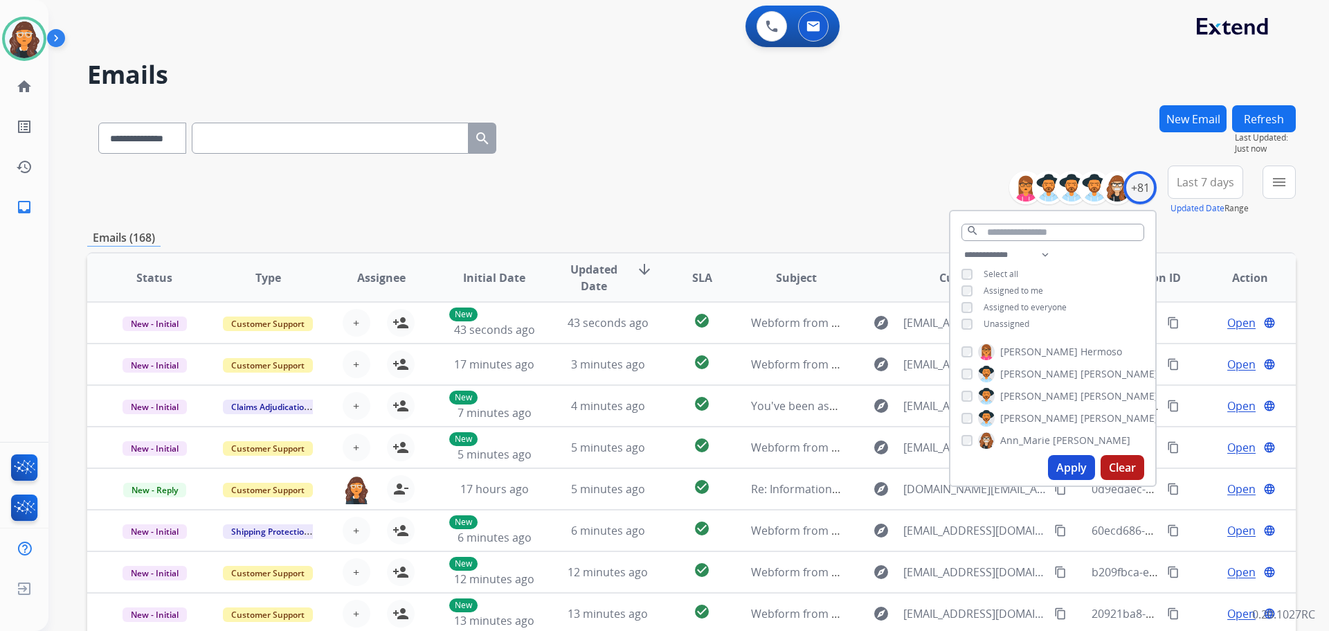  I want to click on span: Subject, so click(796, 278).